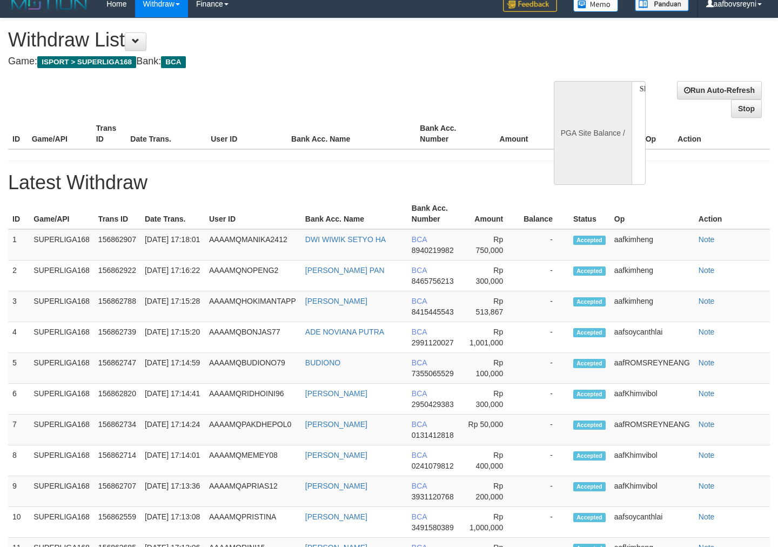 The height and width of the screenshot is (547, 778). I want to click on a: BUDIONO, so click(322, 362).